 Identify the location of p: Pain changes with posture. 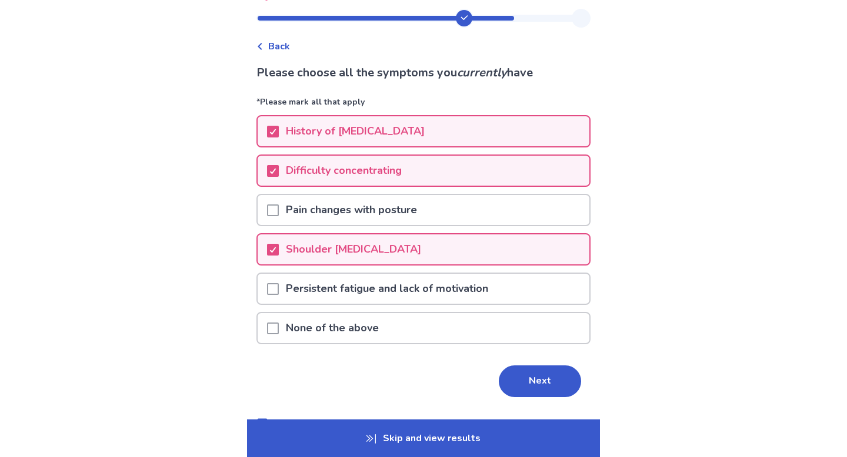
(351, 210).